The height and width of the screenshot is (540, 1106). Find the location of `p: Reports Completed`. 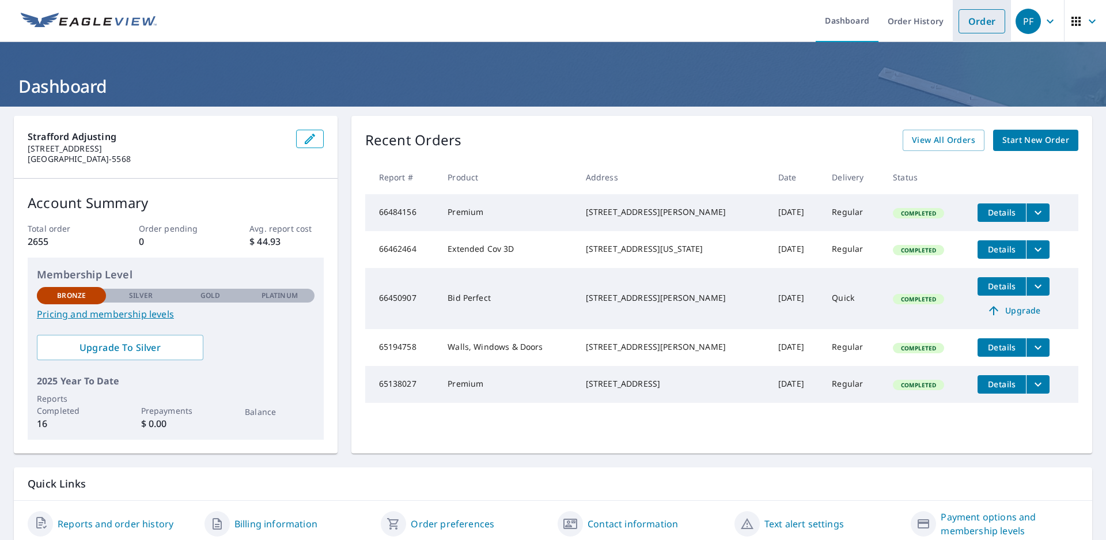

p: Reports Completed is located at coordinates (71, 404).